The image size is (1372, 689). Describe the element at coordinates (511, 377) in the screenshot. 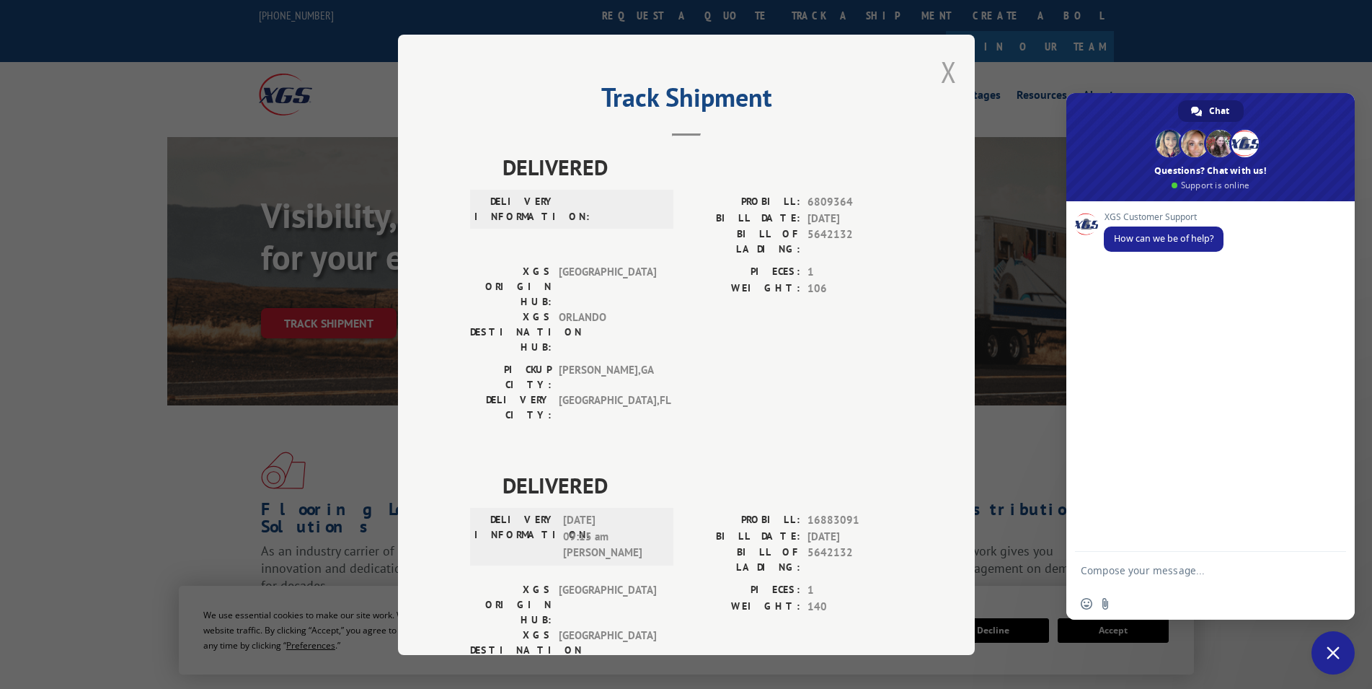

I see `label: PICKUP CITY:` at that location.